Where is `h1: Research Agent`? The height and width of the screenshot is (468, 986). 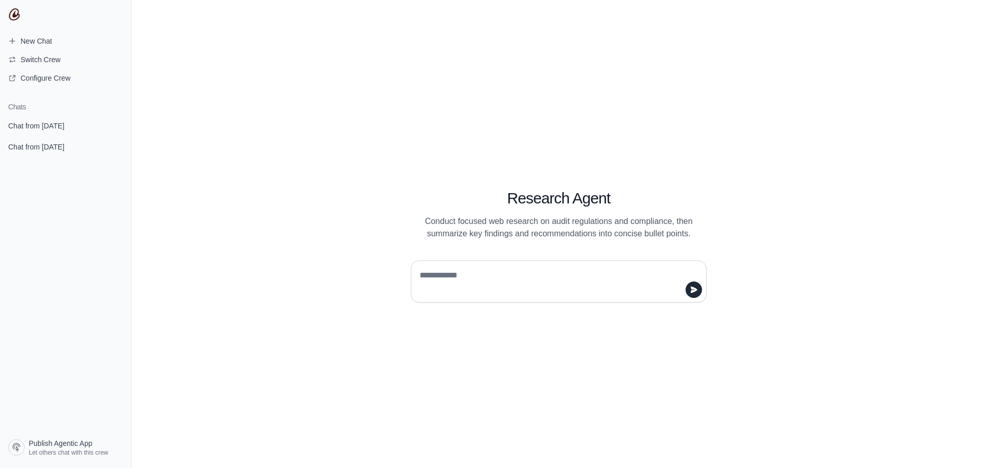
h1: Research Agent is located at coordinates (558, 198).